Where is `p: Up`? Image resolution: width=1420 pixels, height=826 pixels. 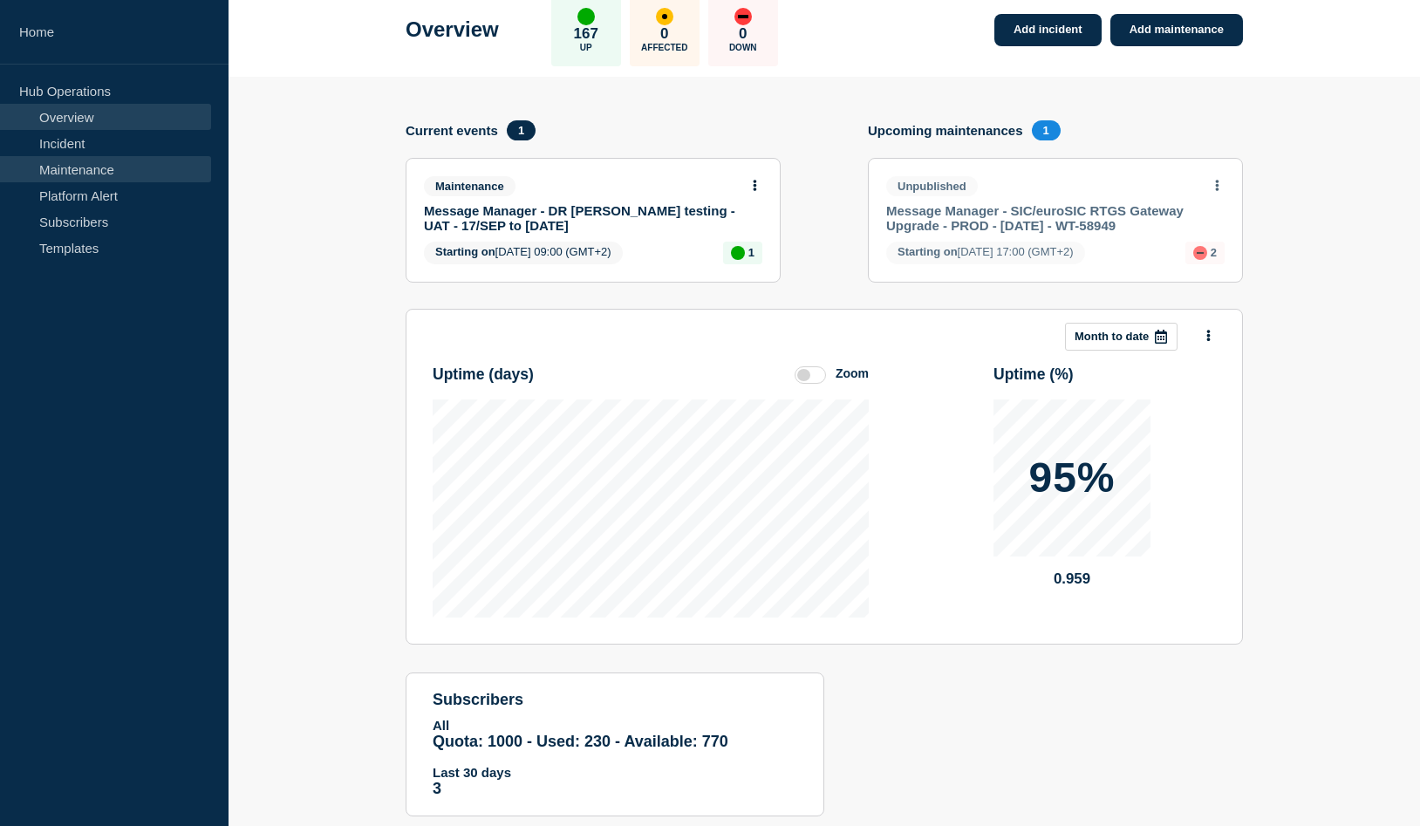 p: Up is located at coordinates (586, 47).